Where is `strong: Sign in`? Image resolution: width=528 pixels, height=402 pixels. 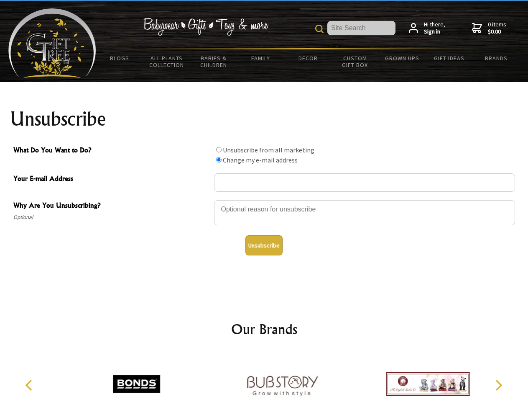
strong: Sign in is located at coordinates (435, 32).